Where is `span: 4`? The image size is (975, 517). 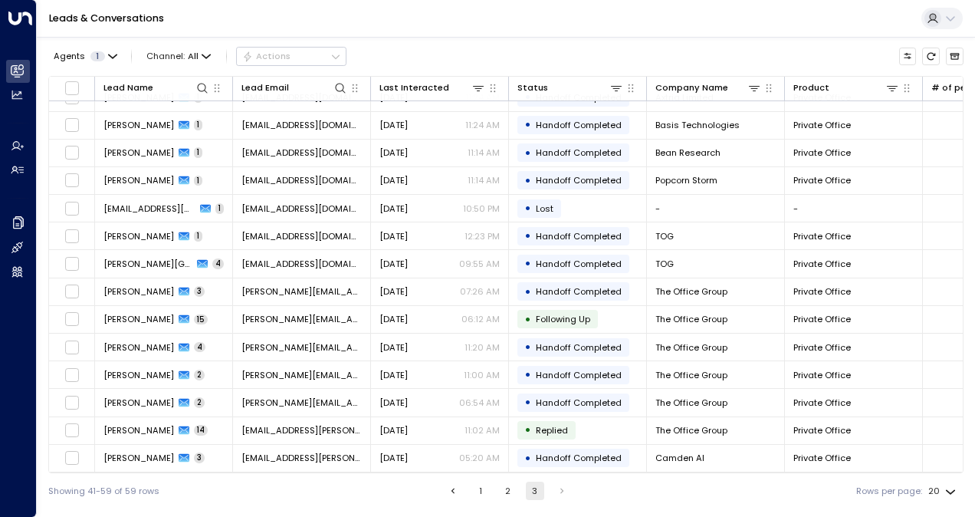 span: 4 is located at coordinates (199, 347).